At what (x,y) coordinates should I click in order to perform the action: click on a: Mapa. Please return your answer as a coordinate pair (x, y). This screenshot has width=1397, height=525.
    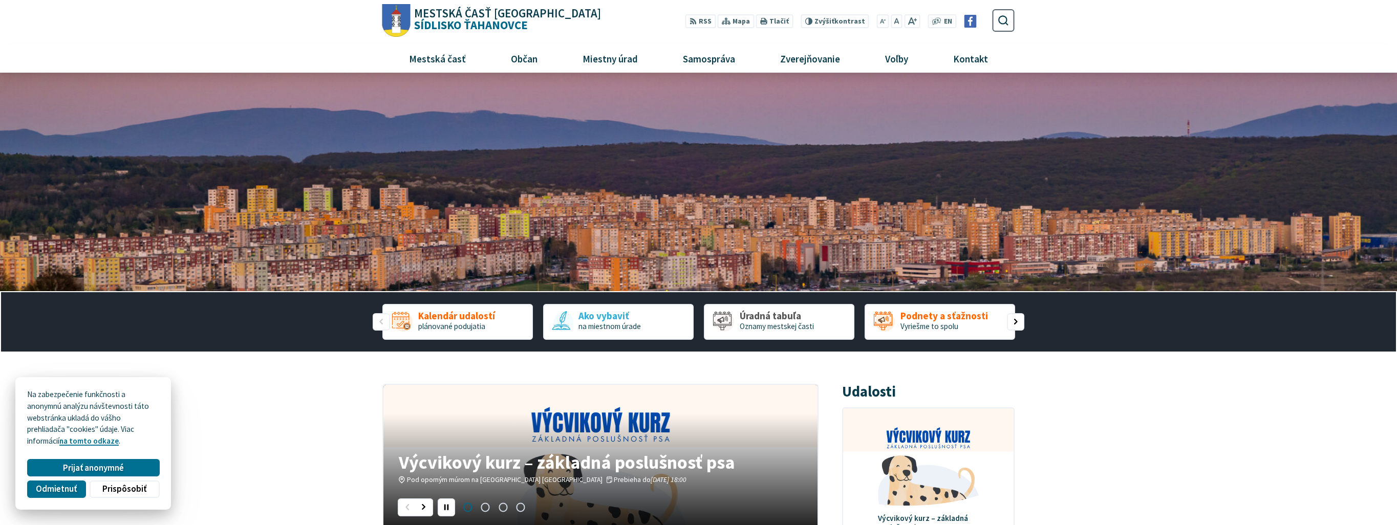
    Looking at the image, I should click on (736, 21).